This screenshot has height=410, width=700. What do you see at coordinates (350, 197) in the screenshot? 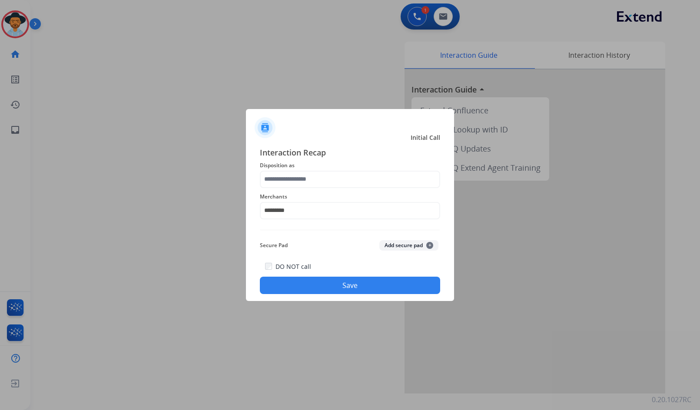
I see `span: Merchants` at bounding box center [350, 197].